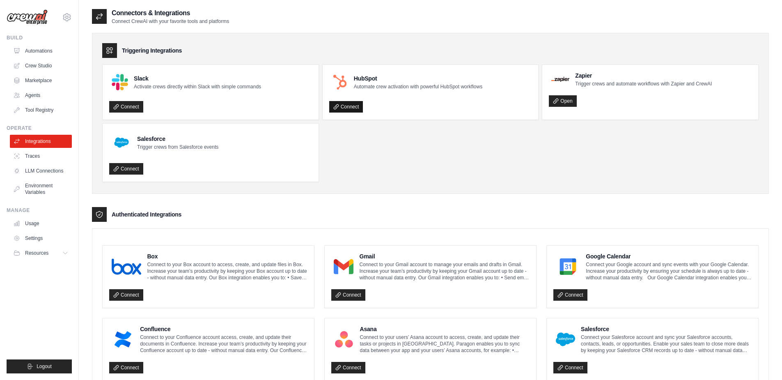 The image size is (782, 380). I want to click on p: Connect to your Box account to access, create, and update files in Box. Increase your team’s prod..., so click(227, 271).